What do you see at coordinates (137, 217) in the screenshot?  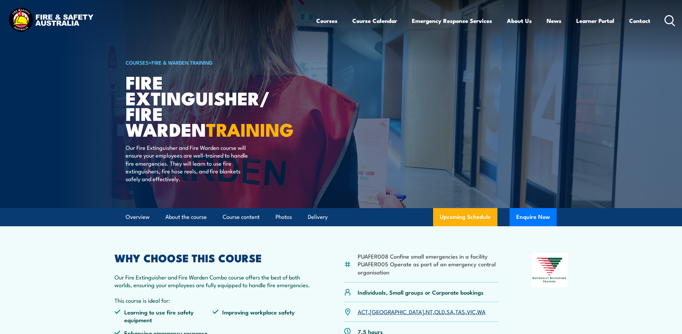 I see `a: Overview` at bounding box center [137, 217].